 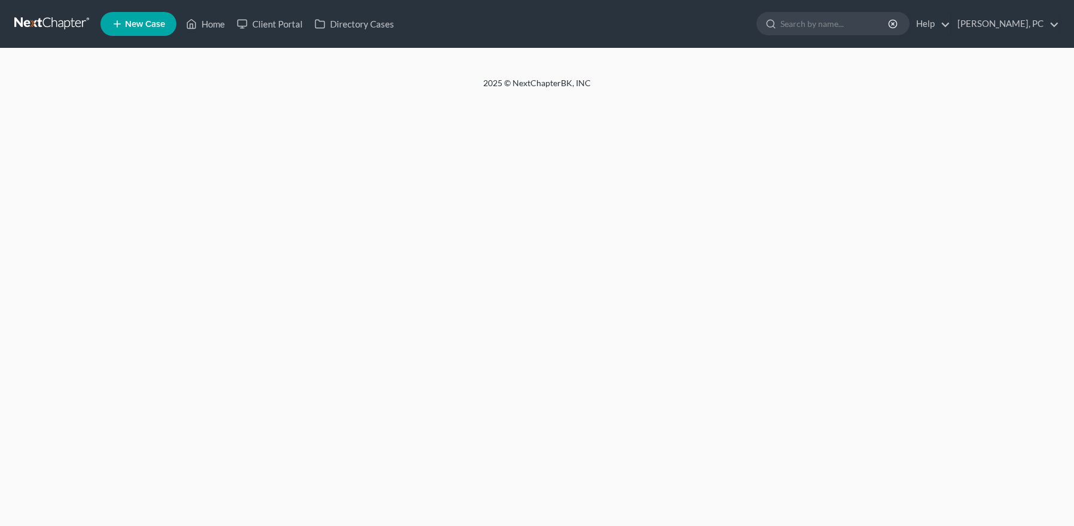 I want to click on a: Home, so click(x=205, y=24).